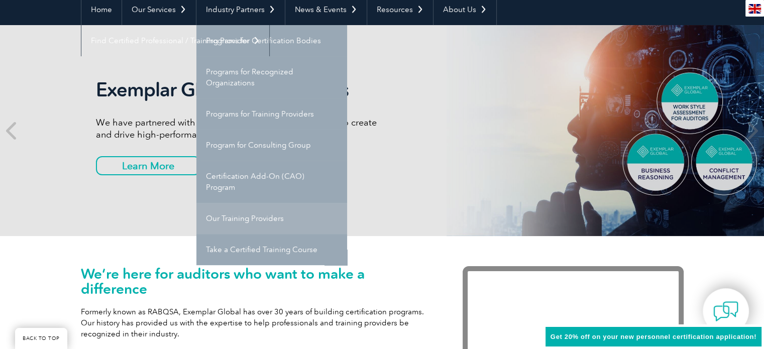  What do you see at coordinates (175, 41) in the screenshot?
I see `a: Find Certified Professional / Training Provider` at bounding box center [175, 41].